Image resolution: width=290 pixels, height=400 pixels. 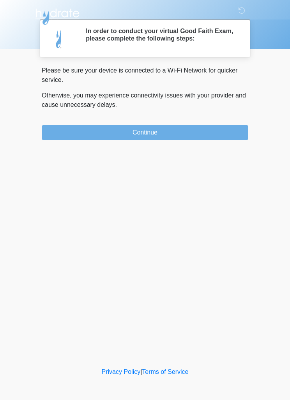 What do you see at coordinates (161, 35) in the screenshot?
I see `h2: In order to conduct your virtual Good Faith Exam, please complete the following steps:` at bounding box center [161, 35].